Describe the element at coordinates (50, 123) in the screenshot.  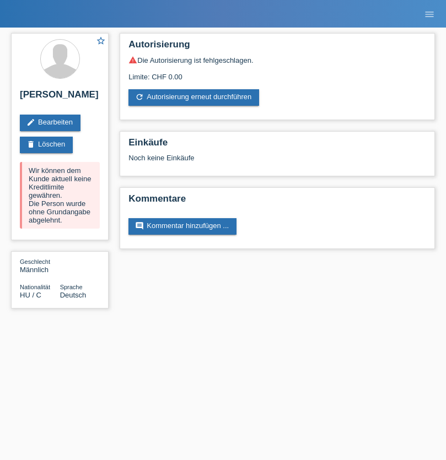
I see `a: editBearbeiten` at that location.